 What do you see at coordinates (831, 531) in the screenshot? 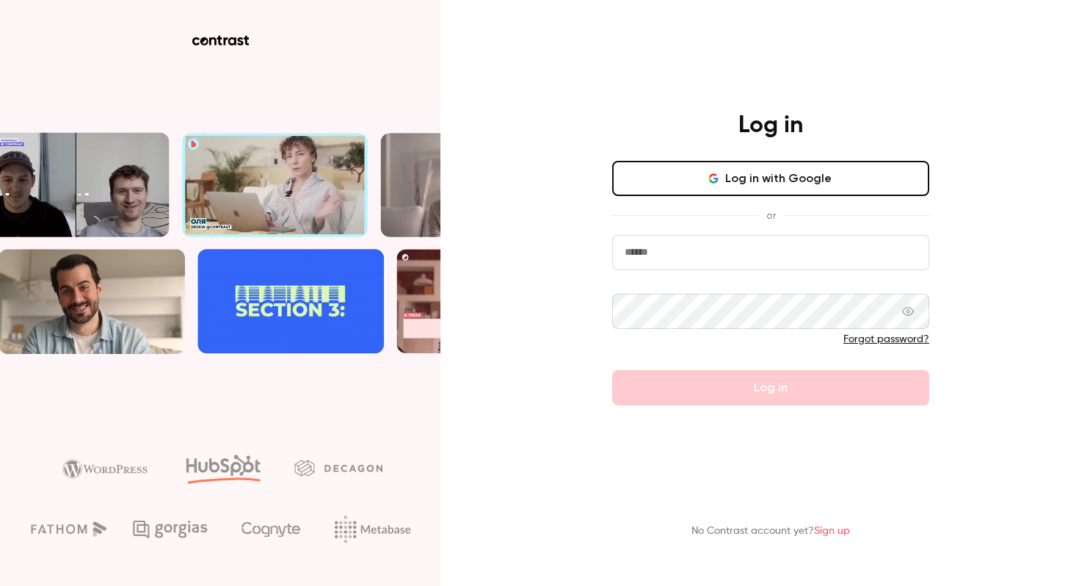
I see `a: Sign up` at bounding box center [831, 531].